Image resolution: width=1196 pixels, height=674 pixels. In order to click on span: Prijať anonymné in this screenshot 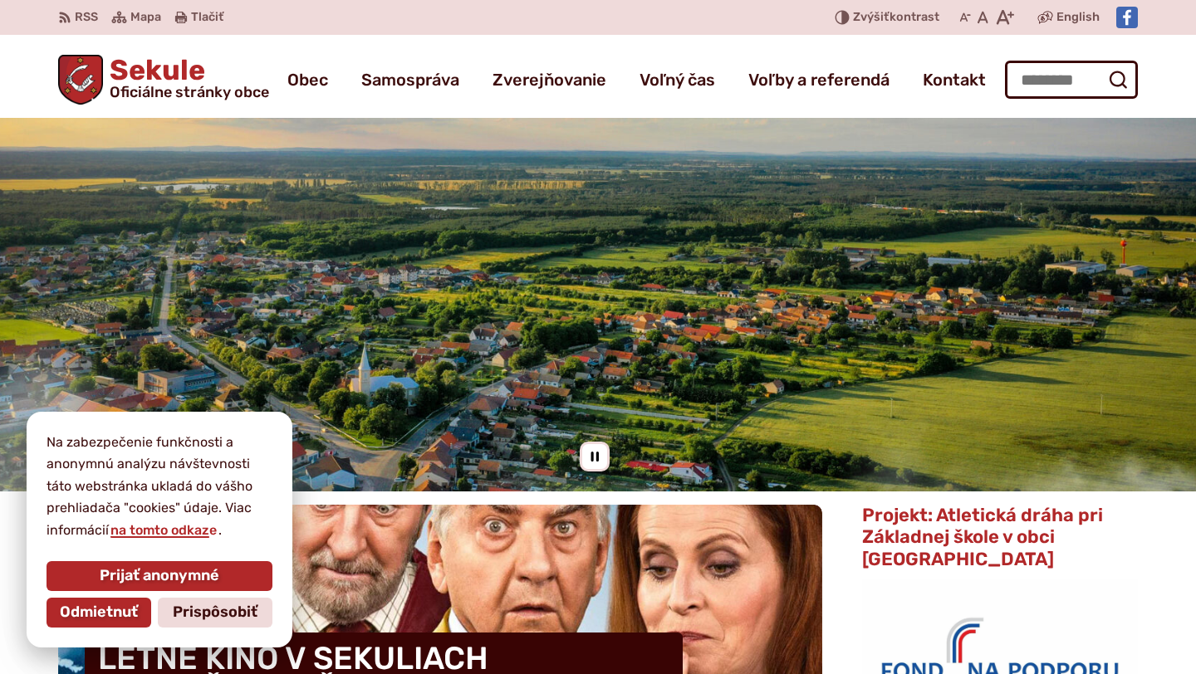, I will do `click(159, 576)`.